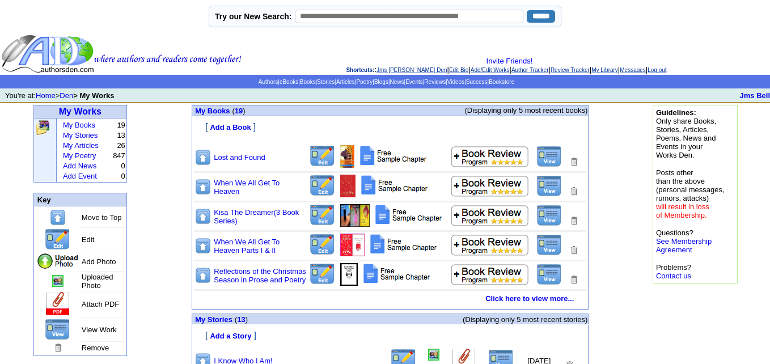  What do you see at coordinates (676, 112) in the screenshot?
I see `b: Guidelines:` at bounding box center [676, 112].